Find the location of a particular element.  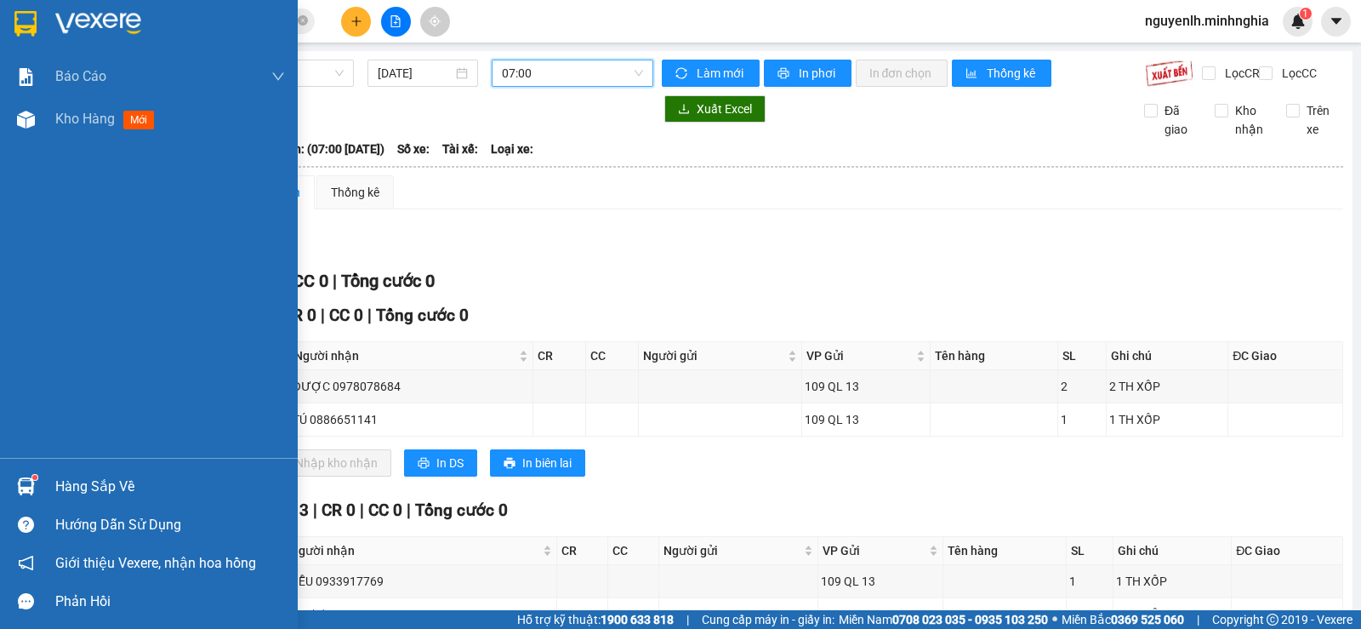

span: Trên xe is located at coordinates (1322, 120).